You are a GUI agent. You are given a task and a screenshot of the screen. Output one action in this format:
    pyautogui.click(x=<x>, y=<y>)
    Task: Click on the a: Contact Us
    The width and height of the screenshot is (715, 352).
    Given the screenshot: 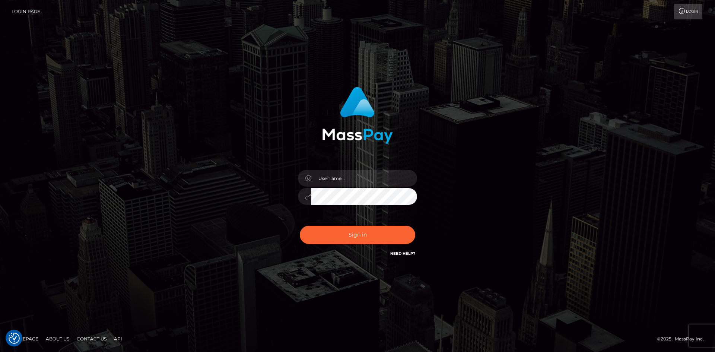 What is the action you would take?
    pyautogui.click(x=92, y=338)
    